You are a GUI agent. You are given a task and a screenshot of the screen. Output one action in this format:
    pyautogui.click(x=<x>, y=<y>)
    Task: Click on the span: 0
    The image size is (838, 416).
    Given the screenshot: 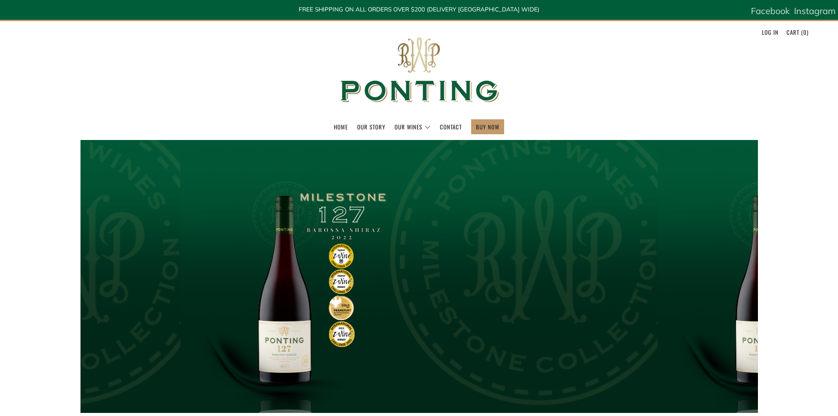 What is the action you would take?
    pyautogui.click(x=805, y=32)
    